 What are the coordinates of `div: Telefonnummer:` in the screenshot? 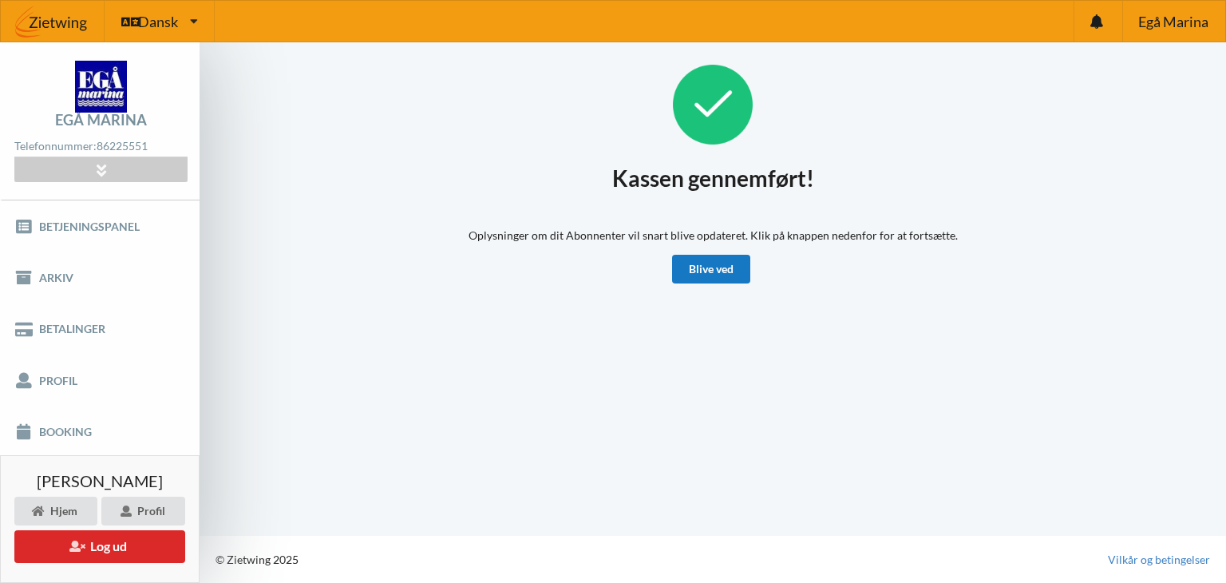 It's located at (101, 146).